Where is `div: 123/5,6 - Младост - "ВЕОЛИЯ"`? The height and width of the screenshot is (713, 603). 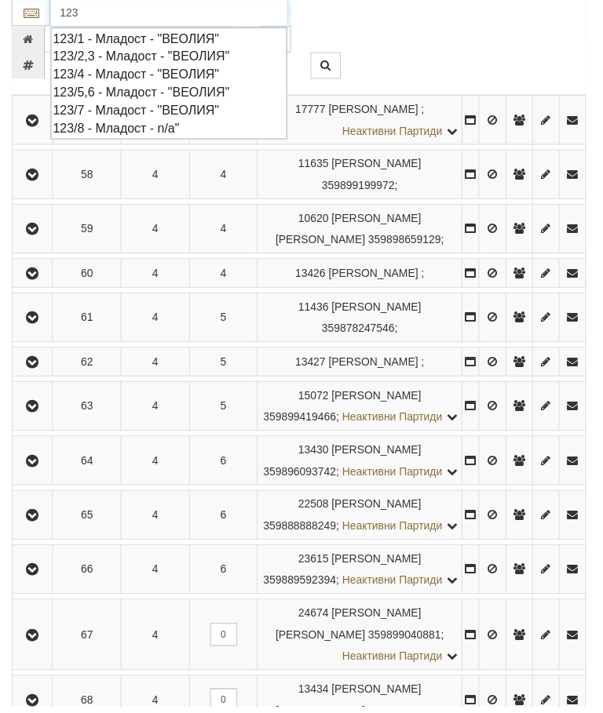 div: 123/5,6 - Младост - "ВЕОЛИЯ" is located at coordinates (170, 93).